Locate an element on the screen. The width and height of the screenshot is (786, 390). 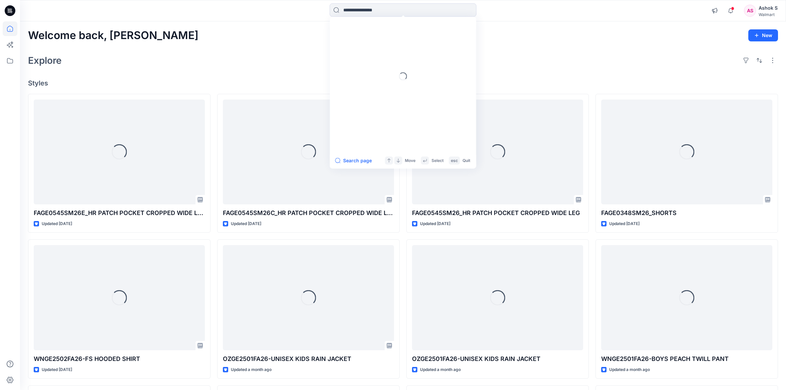
div: Ashok S is located at coordinates (768, 8).